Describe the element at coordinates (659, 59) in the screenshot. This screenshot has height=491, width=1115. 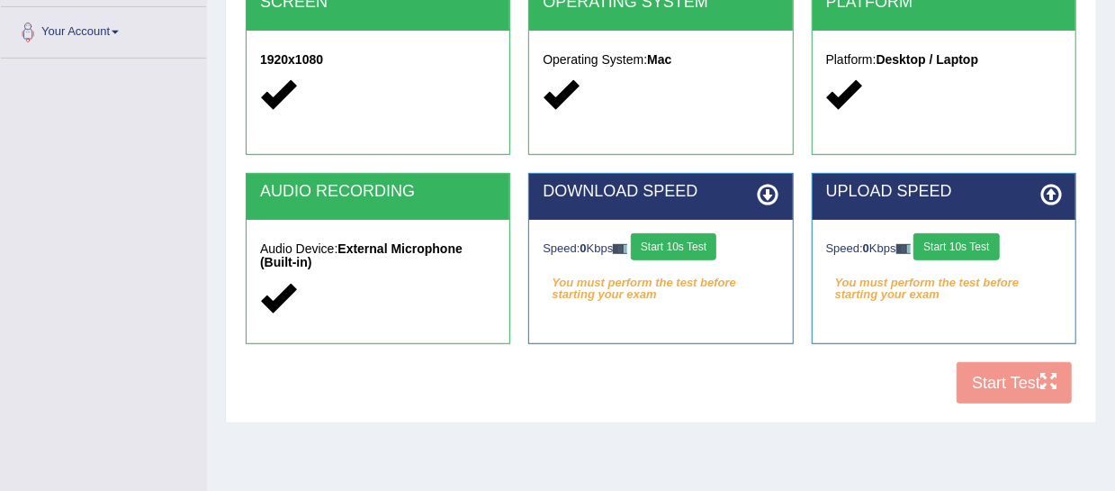
I see `strong: Mac` at that location.